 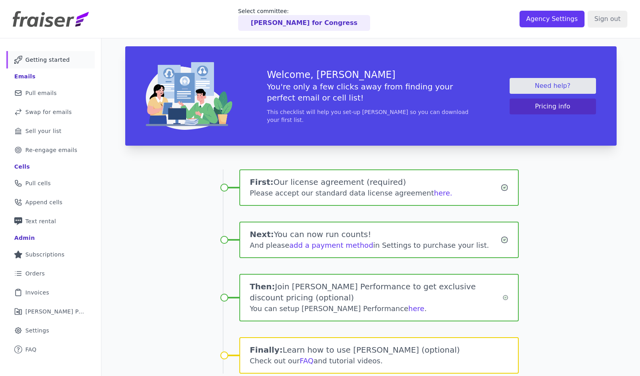 What do you see at coordinates (41, 221) in the screenshot?
I see `span: Text rental` at bounding box center [41, 221].